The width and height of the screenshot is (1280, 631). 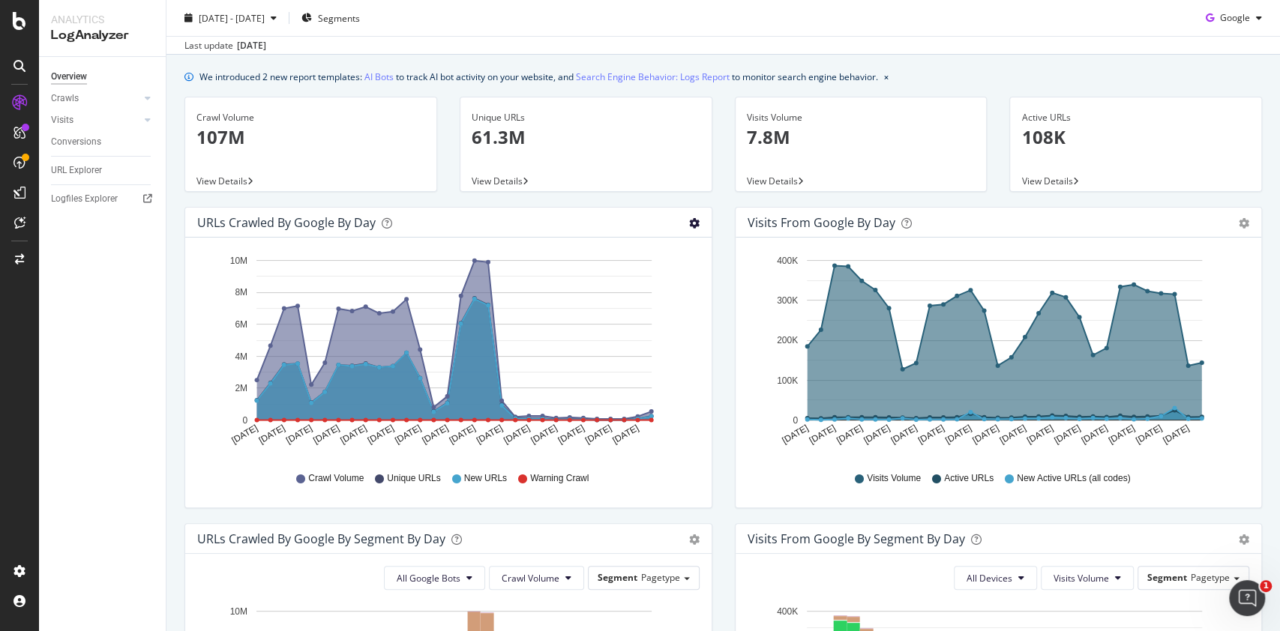 What do you see at coordinates (102, 35) in the screenshot?
I see `div: LogAnalyzer` at bounding box center [102, 35].